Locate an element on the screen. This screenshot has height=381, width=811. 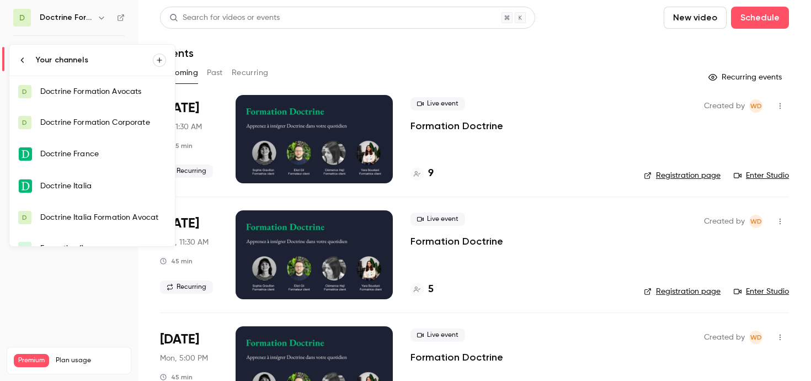
img: Doctrine France is located at coordinates (25, 154).